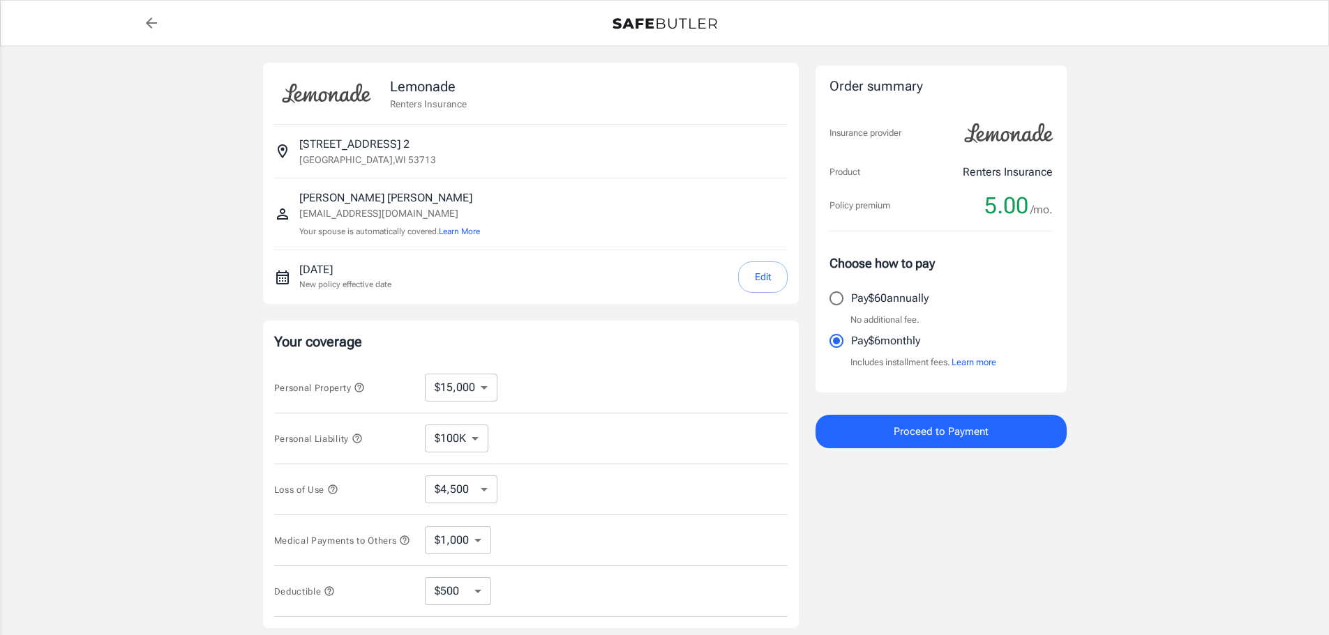 This screenshot has width=1329, height=635. What do you see at coordinates (306, 490) in the screenshot?
I see `span: Loss of Use` at bounding box center [306, 490].